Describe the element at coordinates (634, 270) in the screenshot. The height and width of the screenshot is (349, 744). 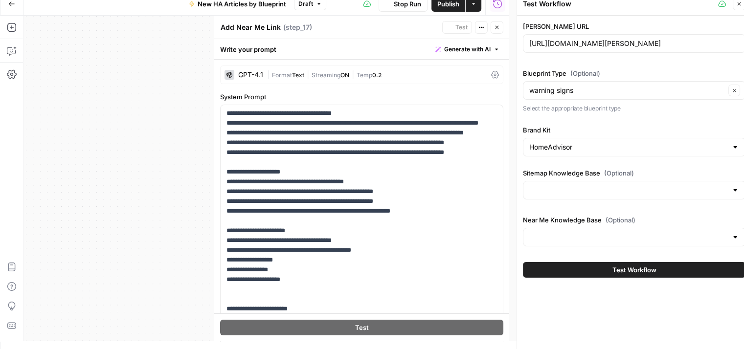
I see `span: Test Workflow` at that location.